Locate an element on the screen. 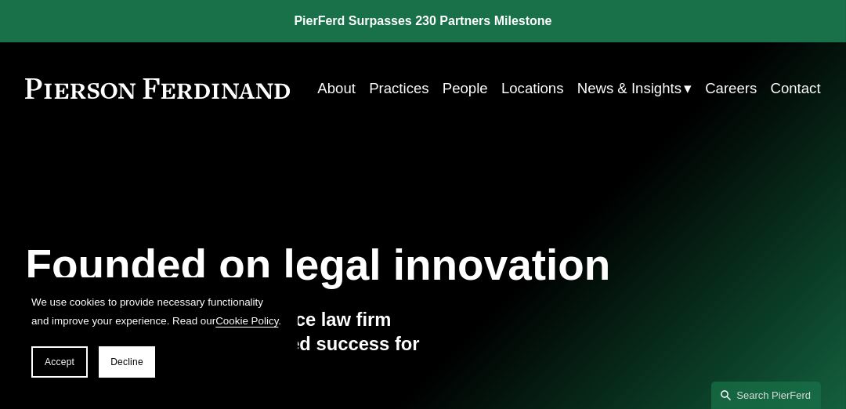  a: Search this site is located at coordinates (767, 395).